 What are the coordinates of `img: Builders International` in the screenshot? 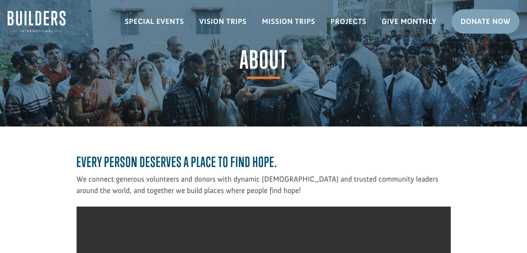 It's located at (36, 21).